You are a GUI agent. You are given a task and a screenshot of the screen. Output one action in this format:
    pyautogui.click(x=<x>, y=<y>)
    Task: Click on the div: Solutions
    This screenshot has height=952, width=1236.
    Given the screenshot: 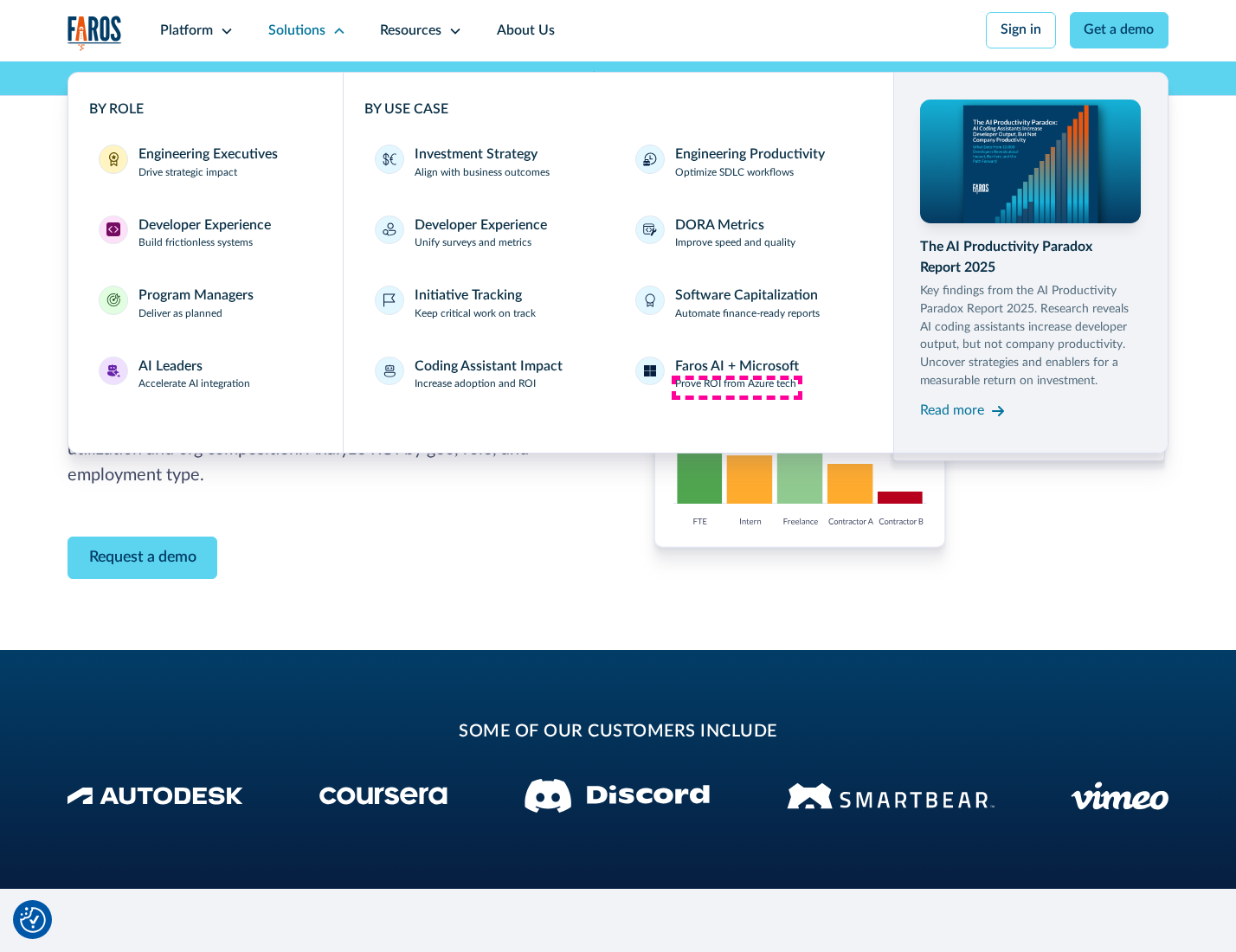 What is the action you would take?
    pyautogui.click(x=297, y=31)
    